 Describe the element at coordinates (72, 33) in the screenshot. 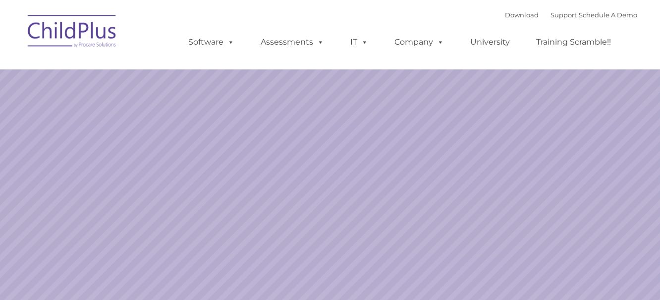

I see `img: ChildPlus by Procare Solutions` at that location.